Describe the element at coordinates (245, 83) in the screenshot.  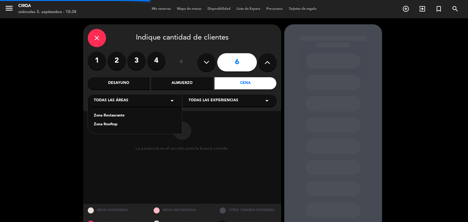
I see `div: Cena` at that location.